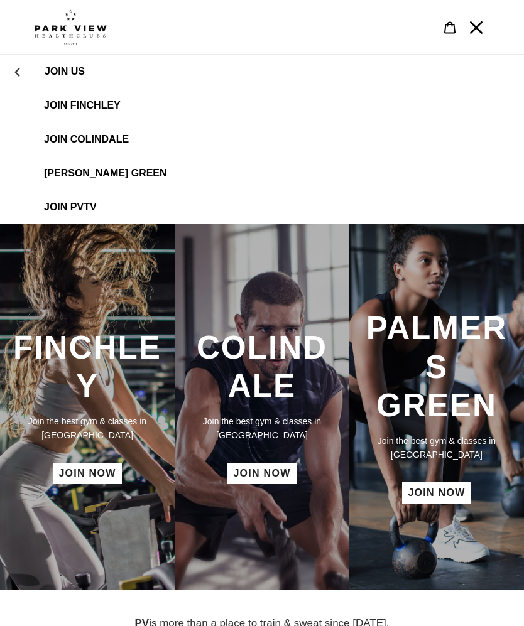 This screenshot has height=626, width=524. I want to click on span: JOIN PVTV, so click(70, 207).